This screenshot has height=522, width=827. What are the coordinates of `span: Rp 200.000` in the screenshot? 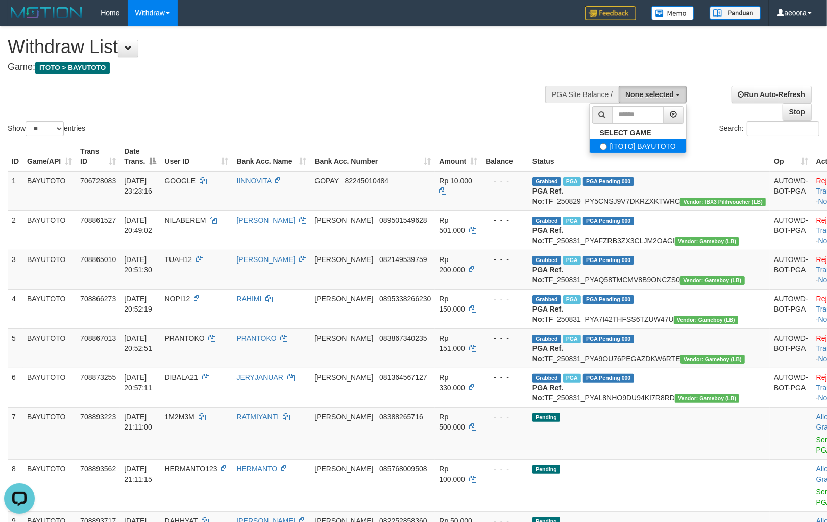 It's located at (452, 264).